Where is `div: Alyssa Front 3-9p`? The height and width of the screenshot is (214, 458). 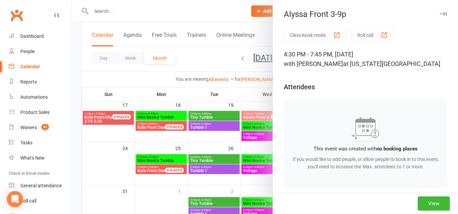
div: Alyssa Front 3-9p is located at coordinates (365, 14).